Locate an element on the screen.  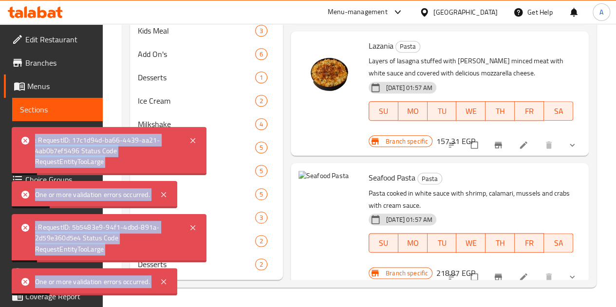
a: Full Menu View is located at coordinates (57, 133).